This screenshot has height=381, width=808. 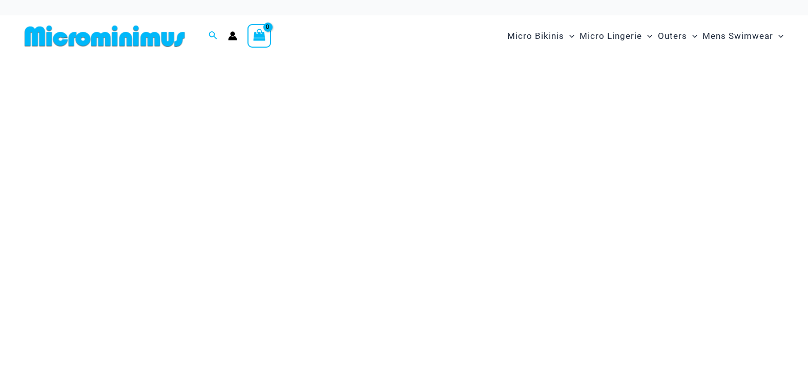 I want to click on a: Account icon link, so click(x=233, y=36).